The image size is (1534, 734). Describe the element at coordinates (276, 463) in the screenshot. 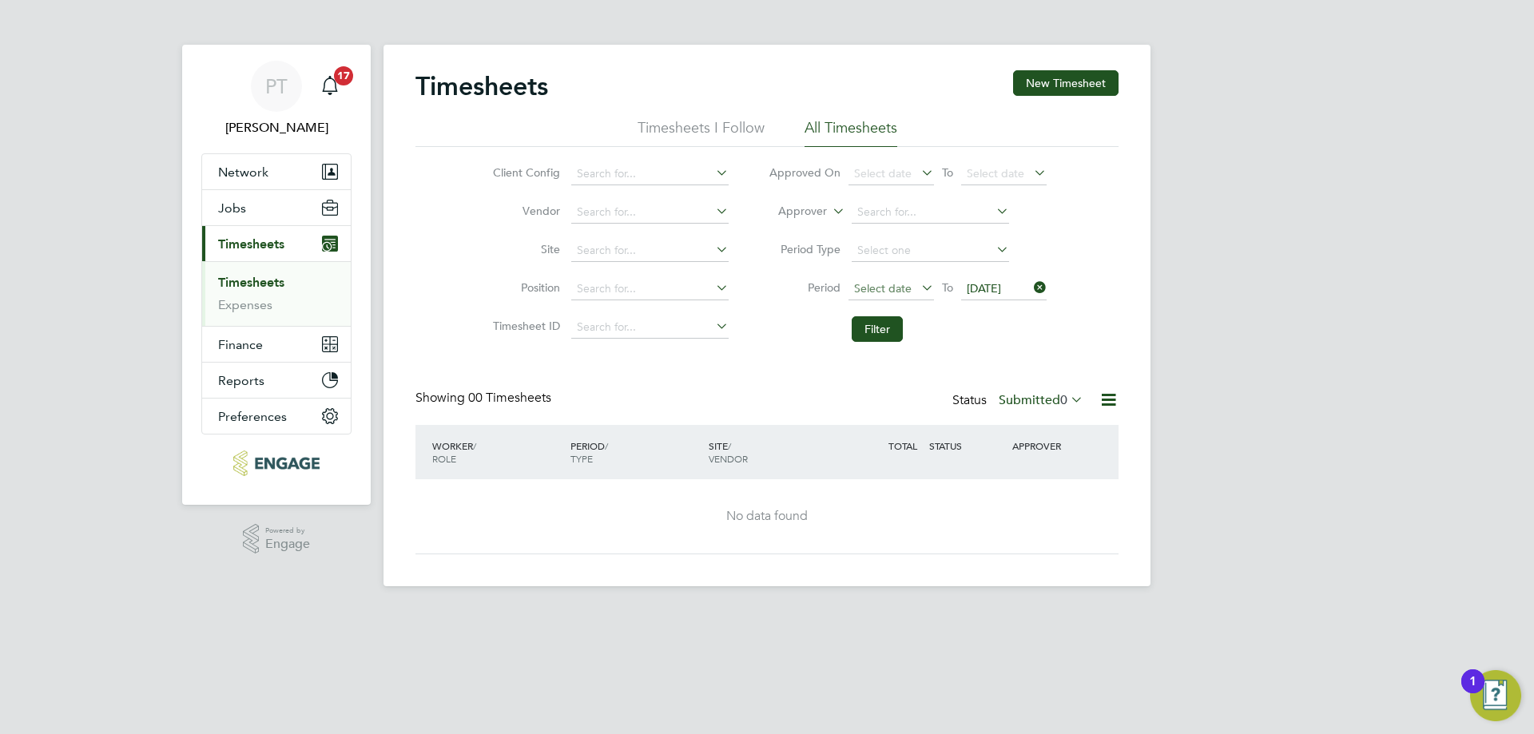

I see `img: conceptresources-logo-retina.png` at that location.